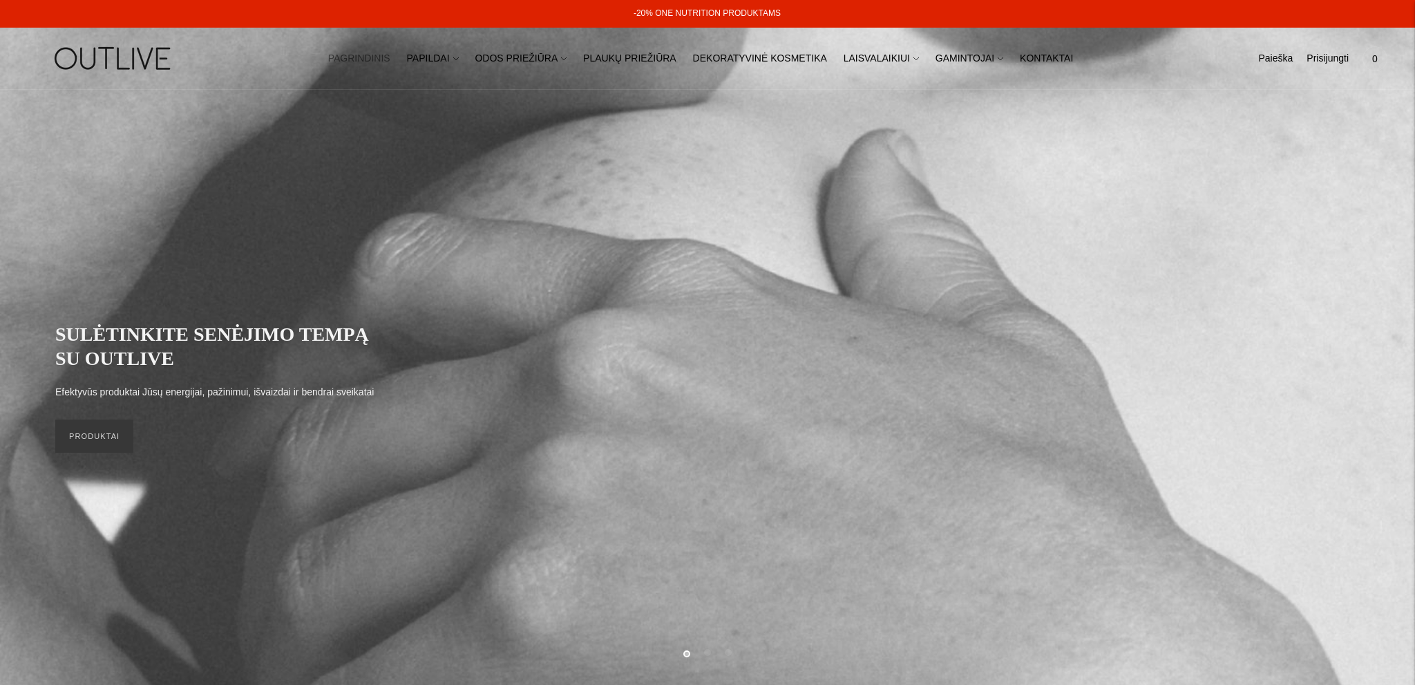  What do you see at coordinates (728, 652) in the screenshot?
I see `button: Move carousel to slide 3` at bounding box center [728, 652].